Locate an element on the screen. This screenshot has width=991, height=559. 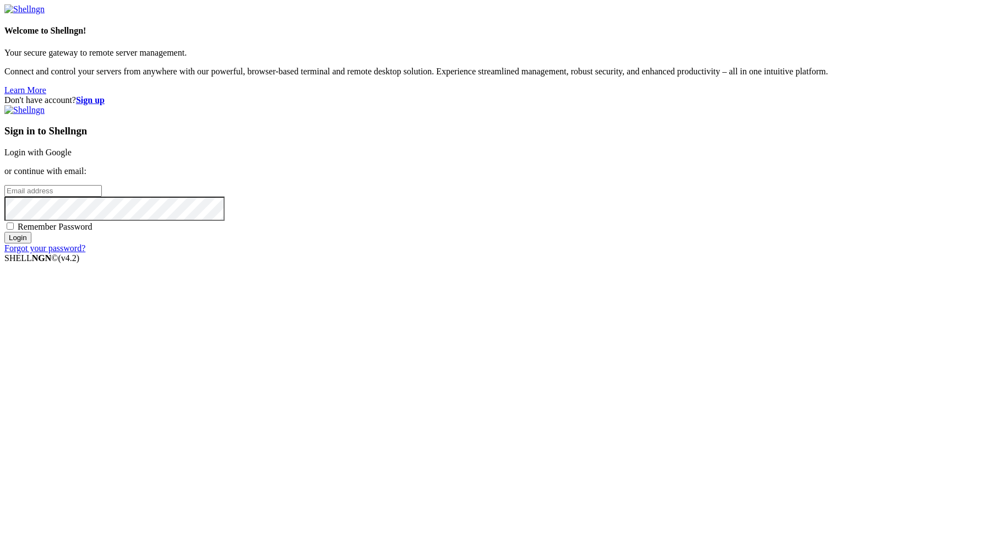
div: Don't have account? is located at coordinates (495, 100).